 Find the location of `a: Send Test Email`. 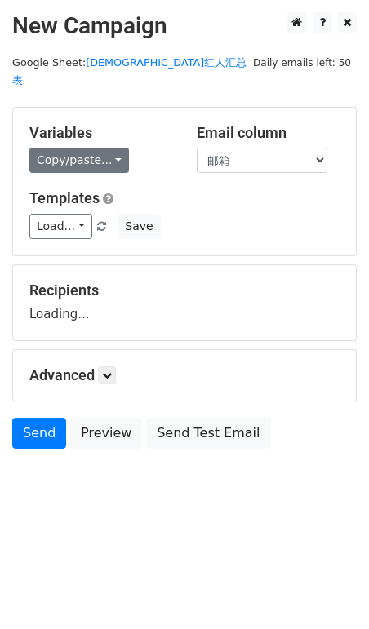

a: Send Test Email is located at coordinates (208, 433).